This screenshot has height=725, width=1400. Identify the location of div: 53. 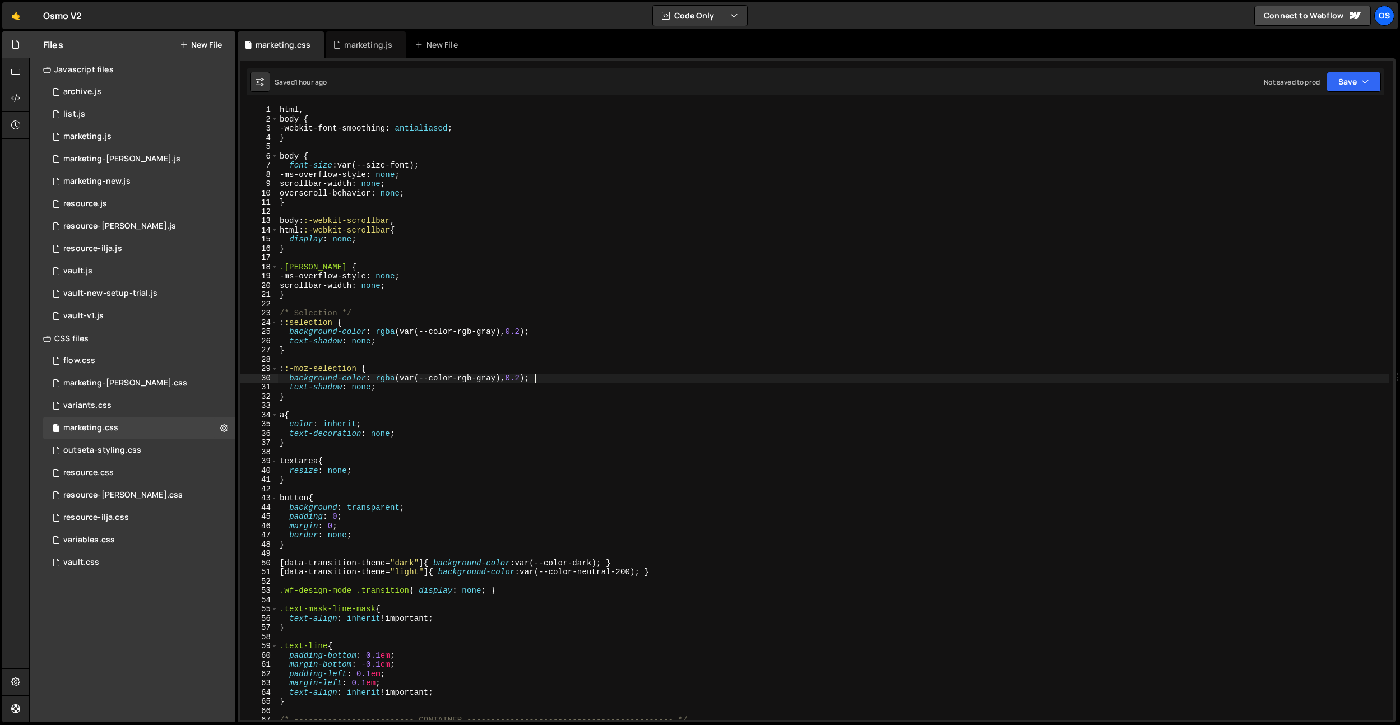
(259, 591).